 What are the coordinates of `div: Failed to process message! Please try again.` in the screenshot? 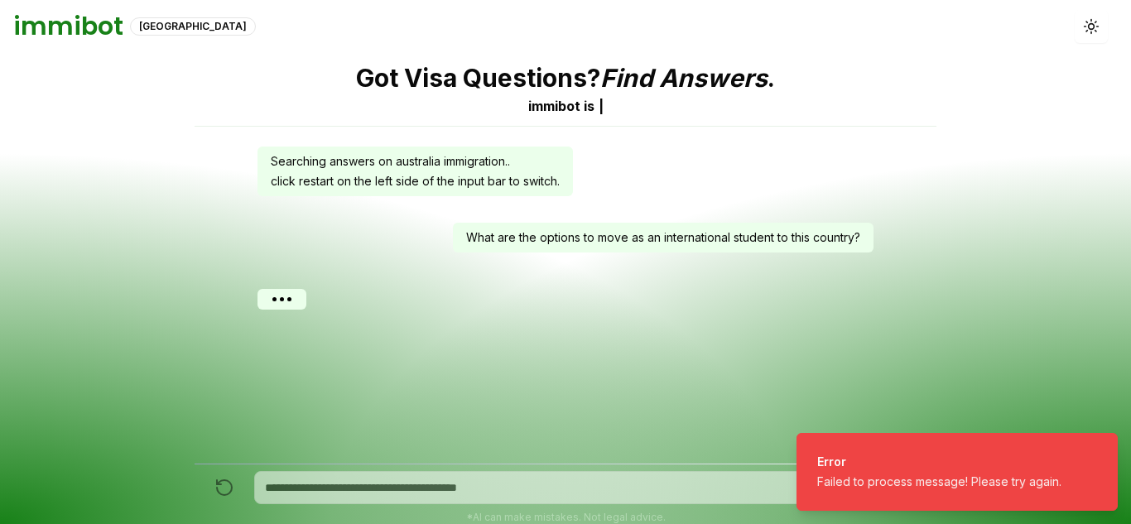 It's located at (939, 482).